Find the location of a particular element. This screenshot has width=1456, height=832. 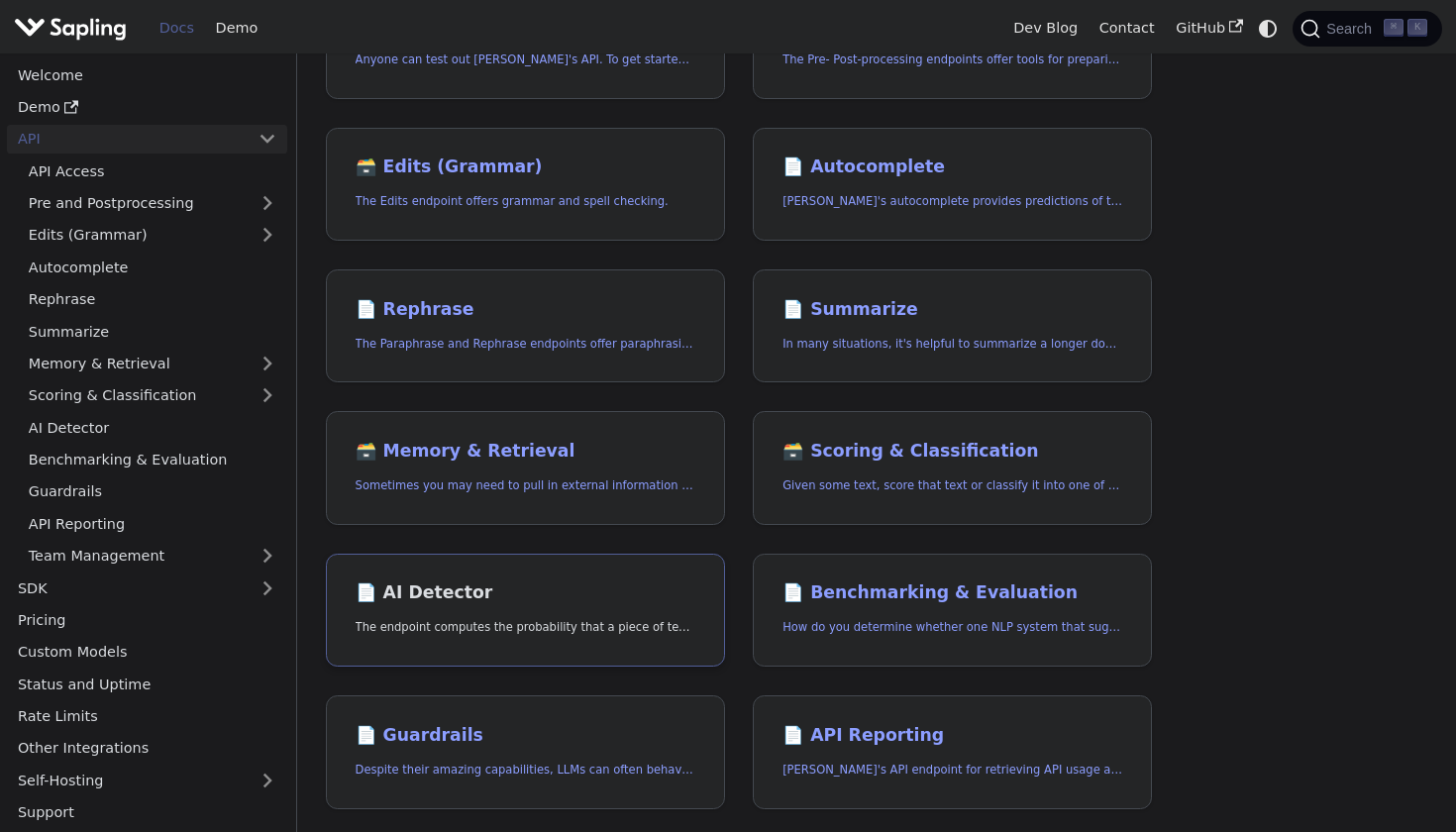

a: SDK is located at coordinates (127, 587).